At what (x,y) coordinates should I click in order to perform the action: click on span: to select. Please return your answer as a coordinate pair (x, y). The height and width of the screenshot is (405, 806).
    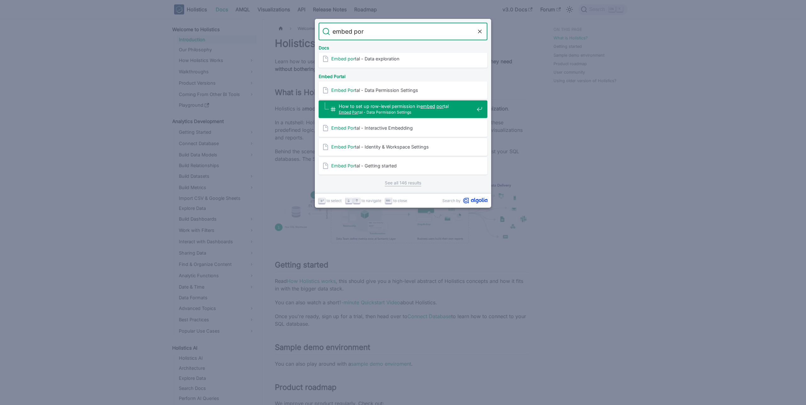
    Looking at the image, I should click on (334, 201).